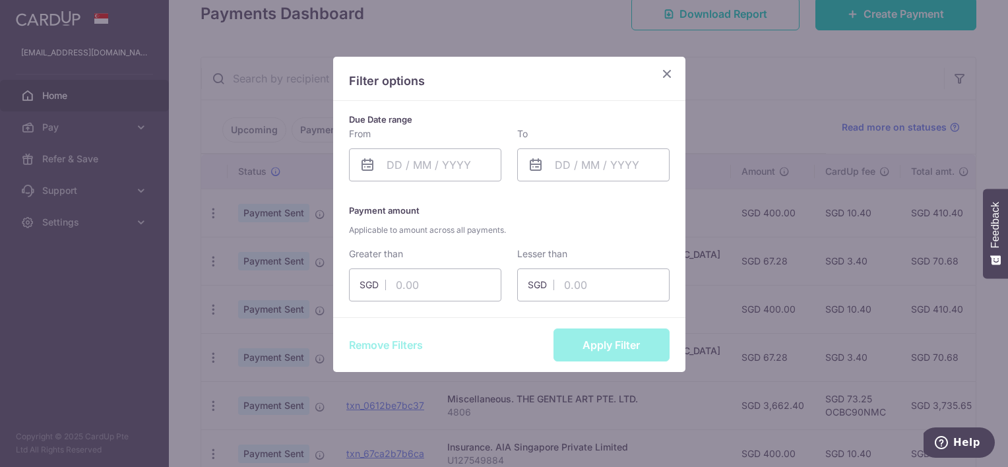  I want to click on label: Lesser than, so click(542, 254).